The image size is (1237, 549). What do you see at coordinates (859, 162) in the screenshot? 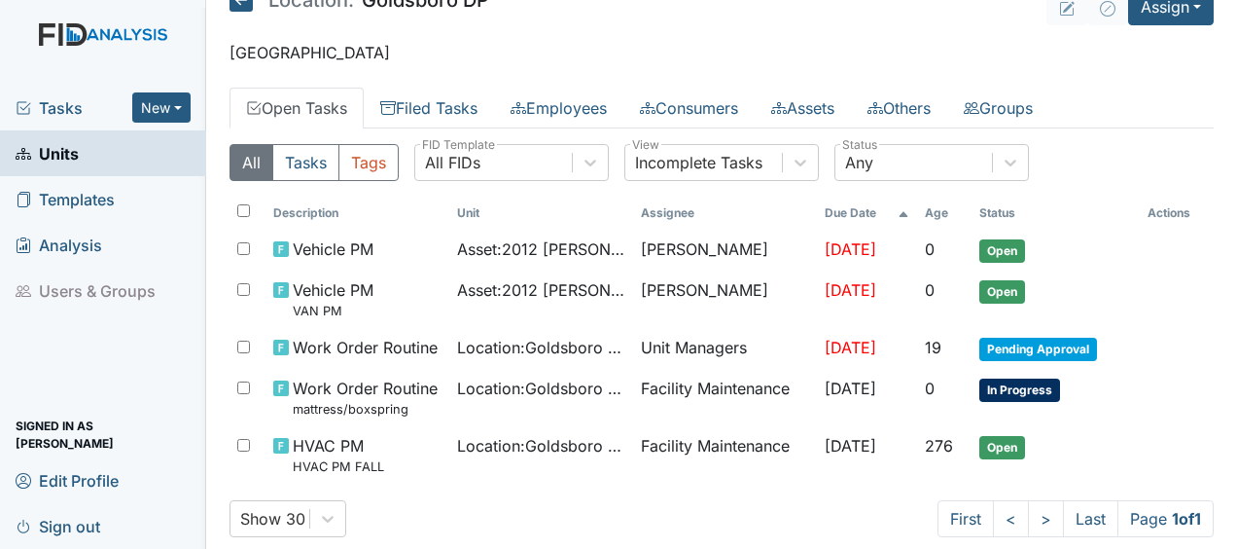
I see `div: Any` at bounding box center [859, 162].